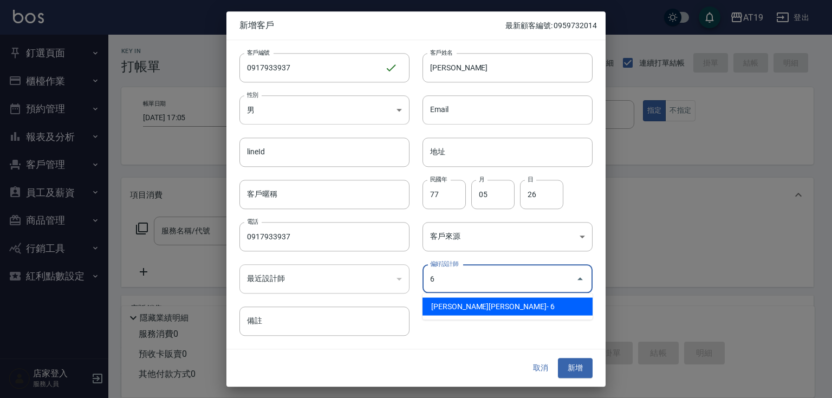  Describe the element at coordinates (482, 179) in the screenshot. I see `label: 月` at that location.